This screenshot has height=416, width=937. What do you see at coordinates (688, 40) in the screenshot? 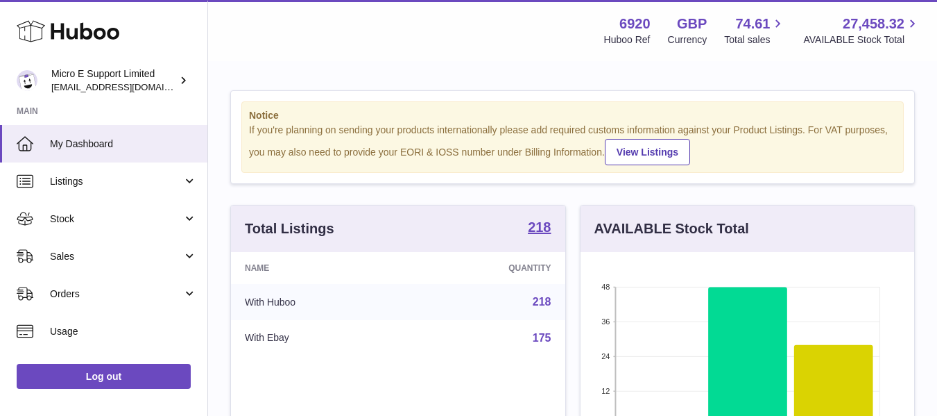
I see `div: Currency` at bounding box center [688, 40].